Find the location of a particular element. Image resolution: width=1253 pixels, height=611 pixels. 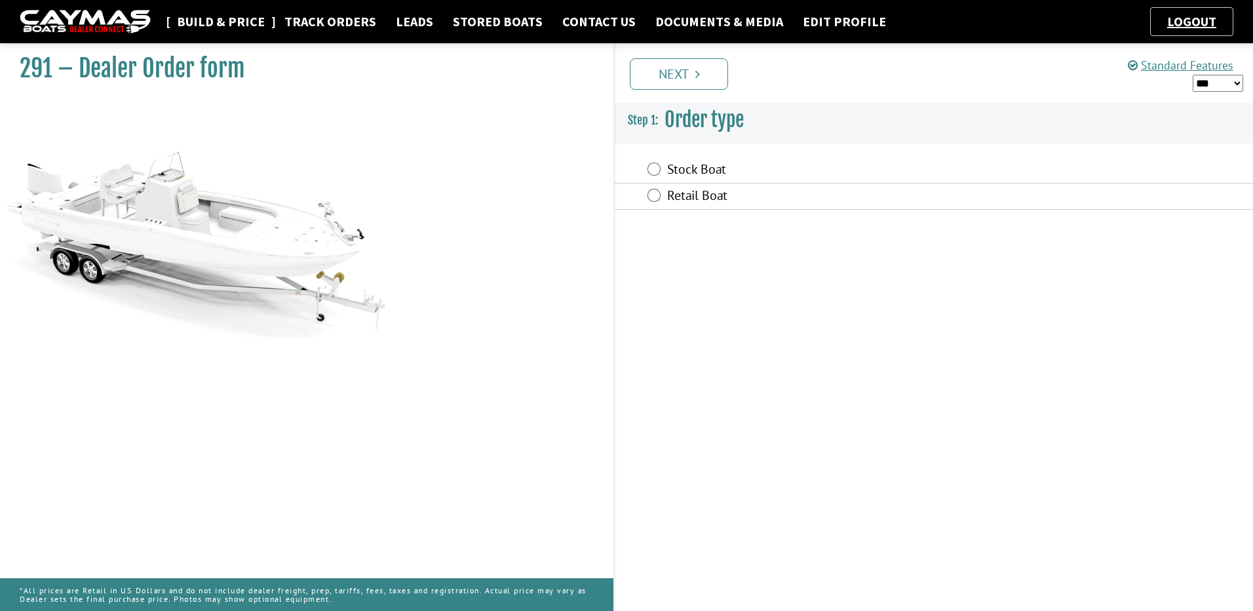

a: Documents & Media is located at coordinates (719, 22).